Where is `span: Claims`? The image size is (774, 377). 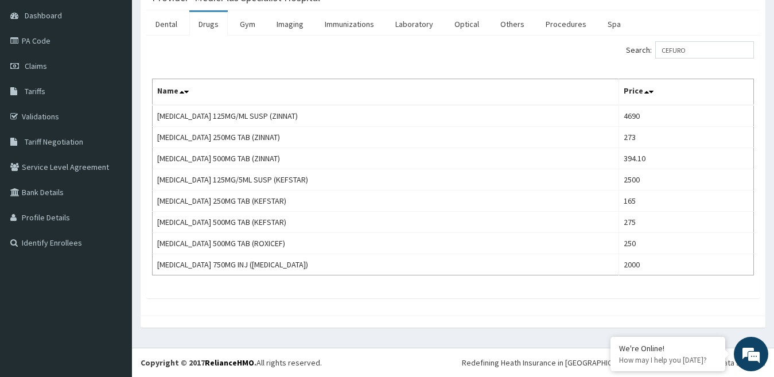 span: Claims is located at coordinates (36, 66).